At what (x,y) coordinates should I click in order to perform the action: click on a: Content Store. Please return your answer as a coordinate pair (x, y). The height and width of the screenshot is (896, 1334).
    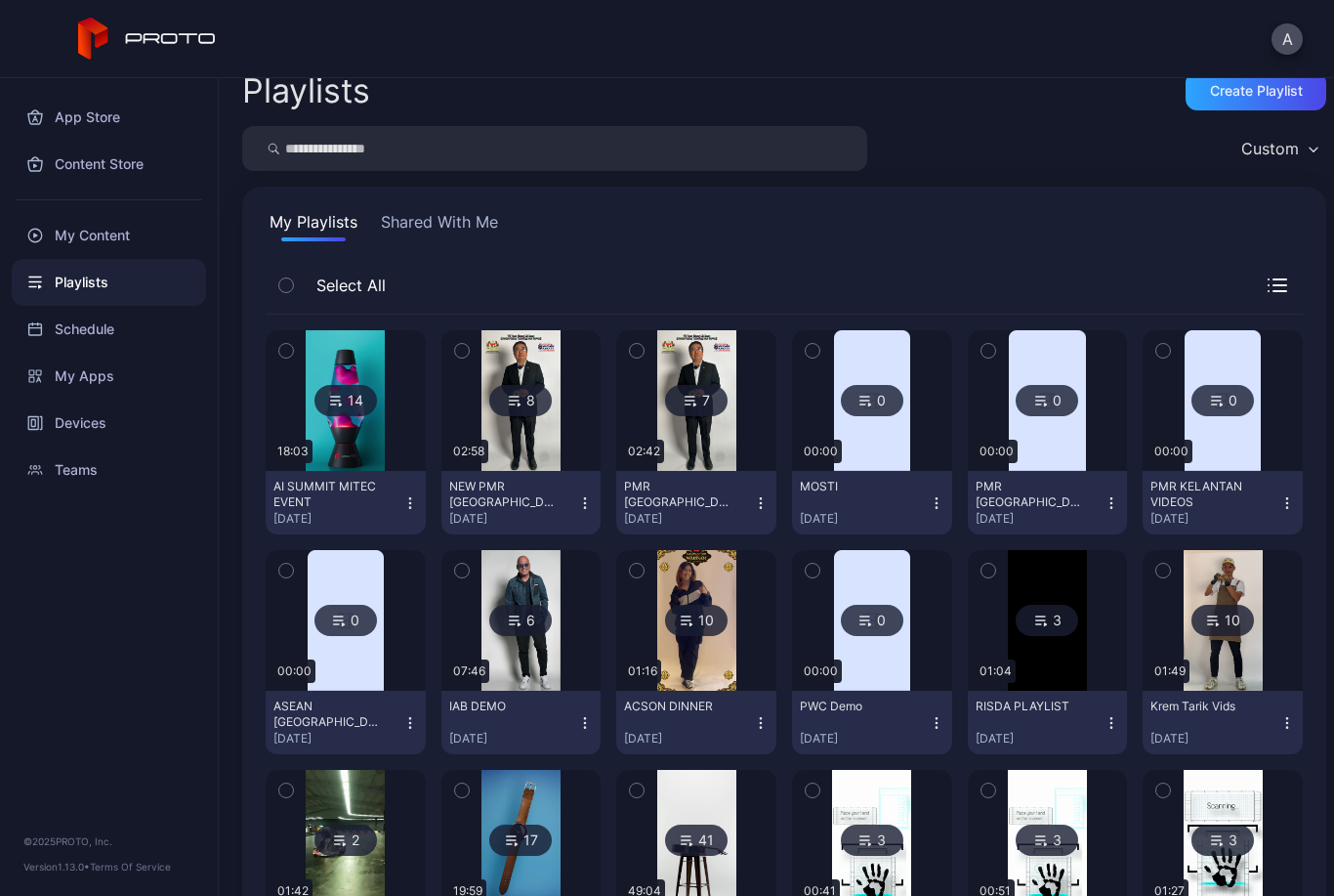
    Looking at the image, I should click on (109, 164).